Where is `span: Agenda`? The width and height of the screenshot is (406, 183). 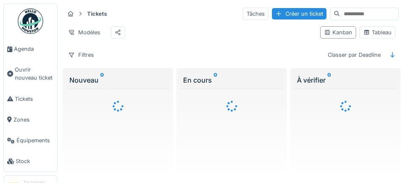 span: Agenda is located at coordinates (34, 49).